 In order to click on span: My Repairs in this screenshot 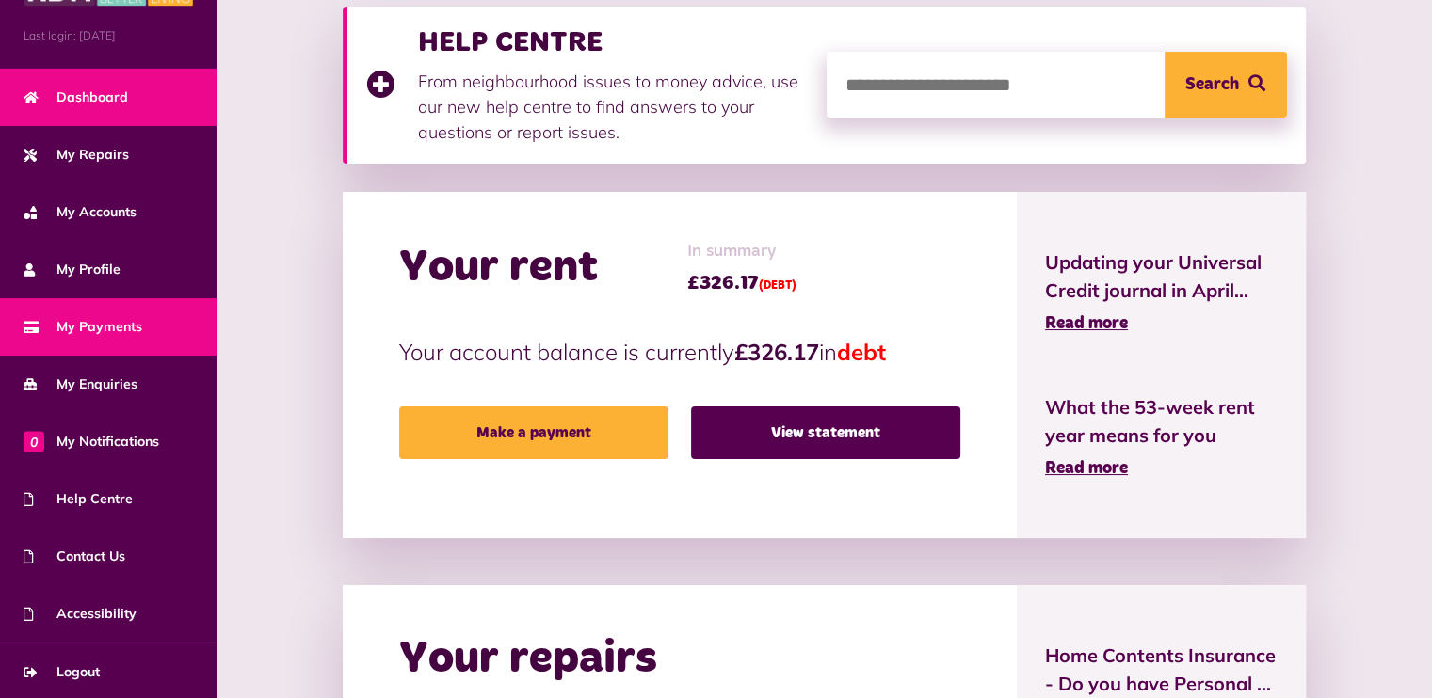, I will do `click(76, 154)`.